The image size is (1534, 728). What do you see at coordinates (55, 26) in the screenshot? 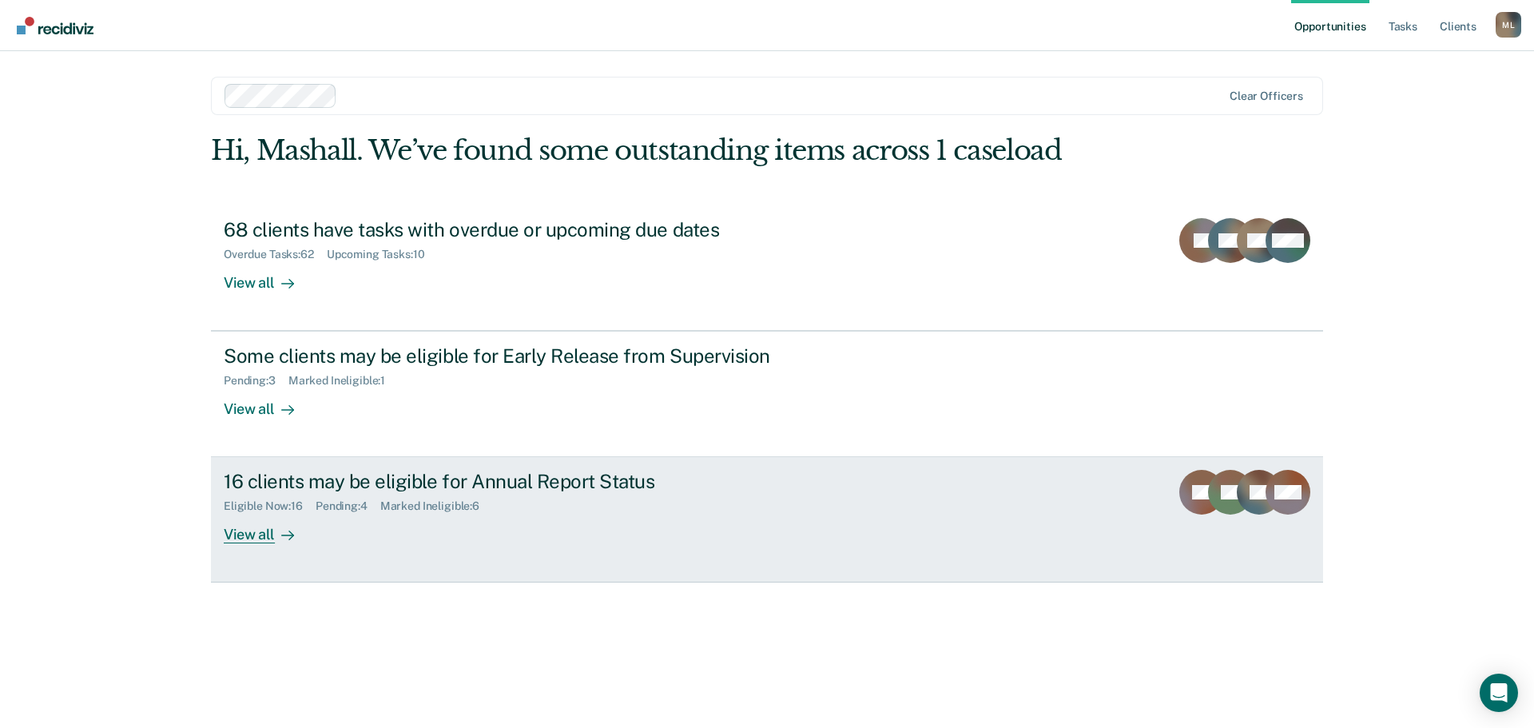
I see `img: Recidiviz` at bounding box center [55, 26].